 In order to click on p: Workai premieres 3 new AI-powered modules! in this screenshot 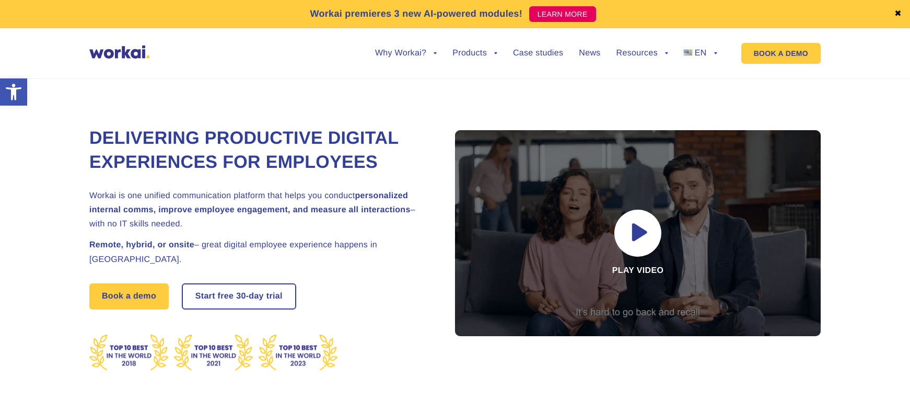, I will do `click(416, 14)`.